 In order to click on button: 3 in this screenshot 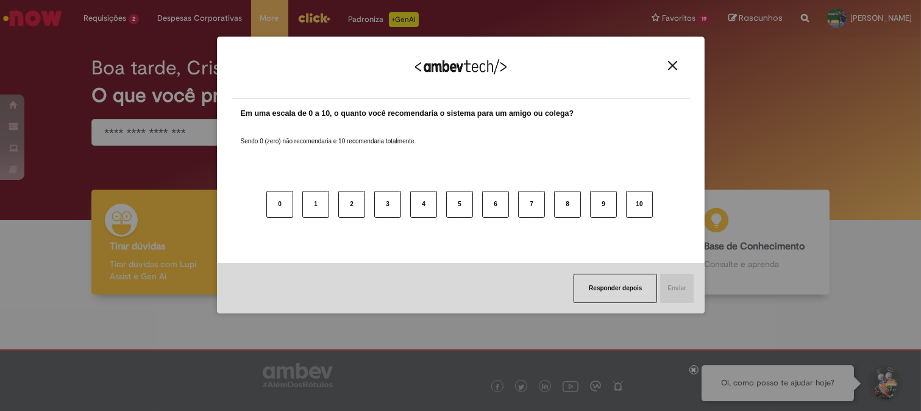, I will do `click(388, 204)`.